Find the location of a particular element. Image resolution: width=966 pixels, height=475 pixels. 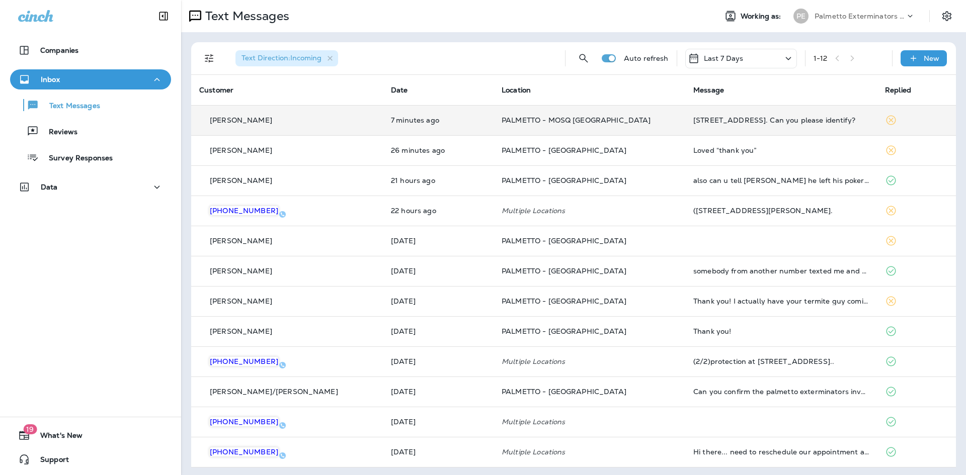

p: Survey Responses is located at coordinates (75, 158).